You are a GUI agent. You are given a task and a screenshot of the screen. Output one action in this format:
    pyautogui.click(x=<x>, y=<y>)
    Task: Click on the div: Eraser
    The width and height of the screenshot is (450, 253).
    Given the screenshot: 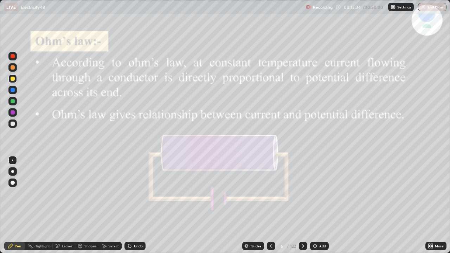 What is the action you would take?
    pyautogui.click(x=67, y=246)
    